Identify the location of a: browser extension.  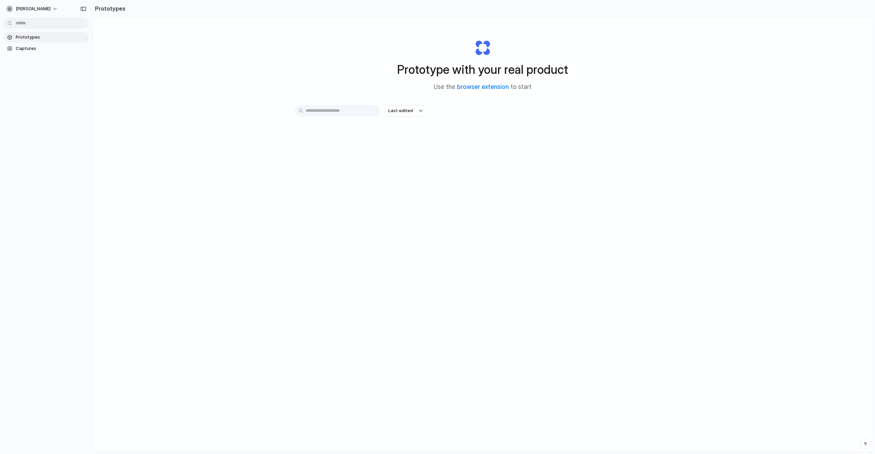
(483, 87).